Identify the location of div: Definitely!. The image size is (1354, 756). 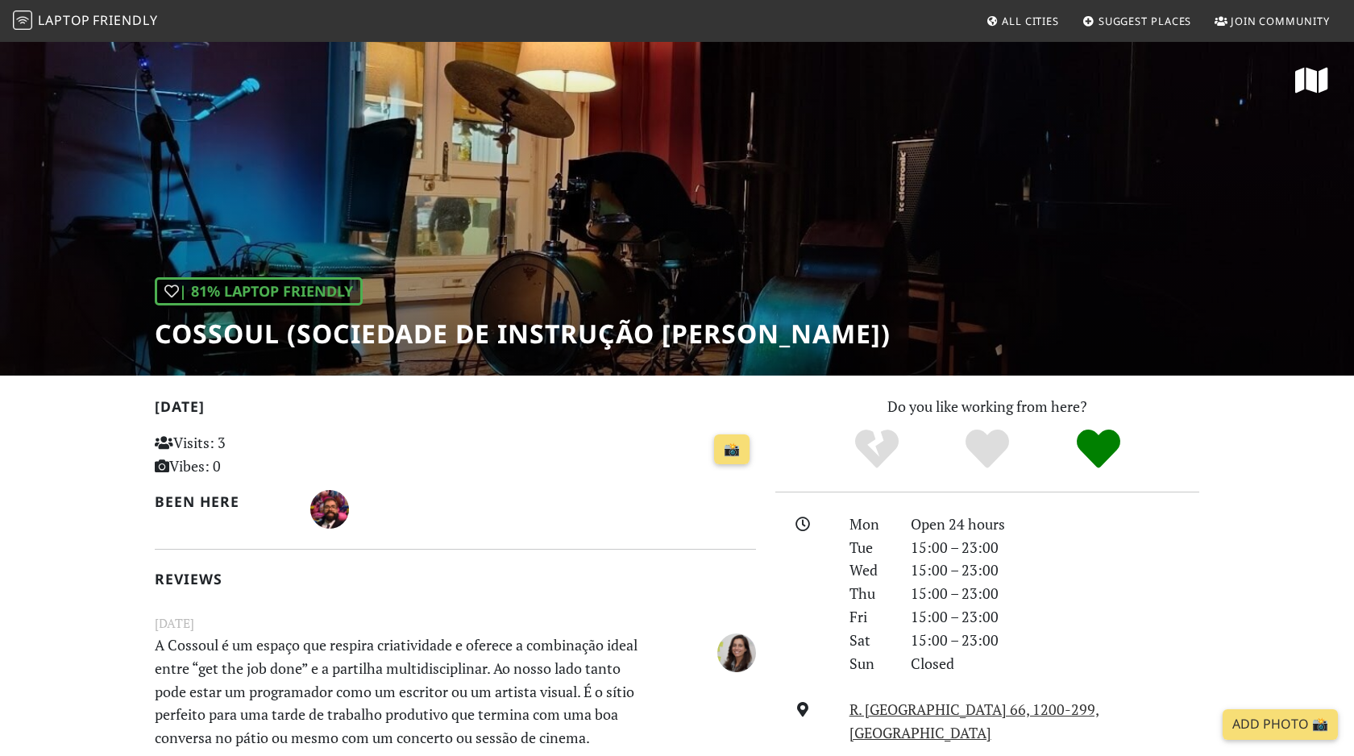
(1099, 449).